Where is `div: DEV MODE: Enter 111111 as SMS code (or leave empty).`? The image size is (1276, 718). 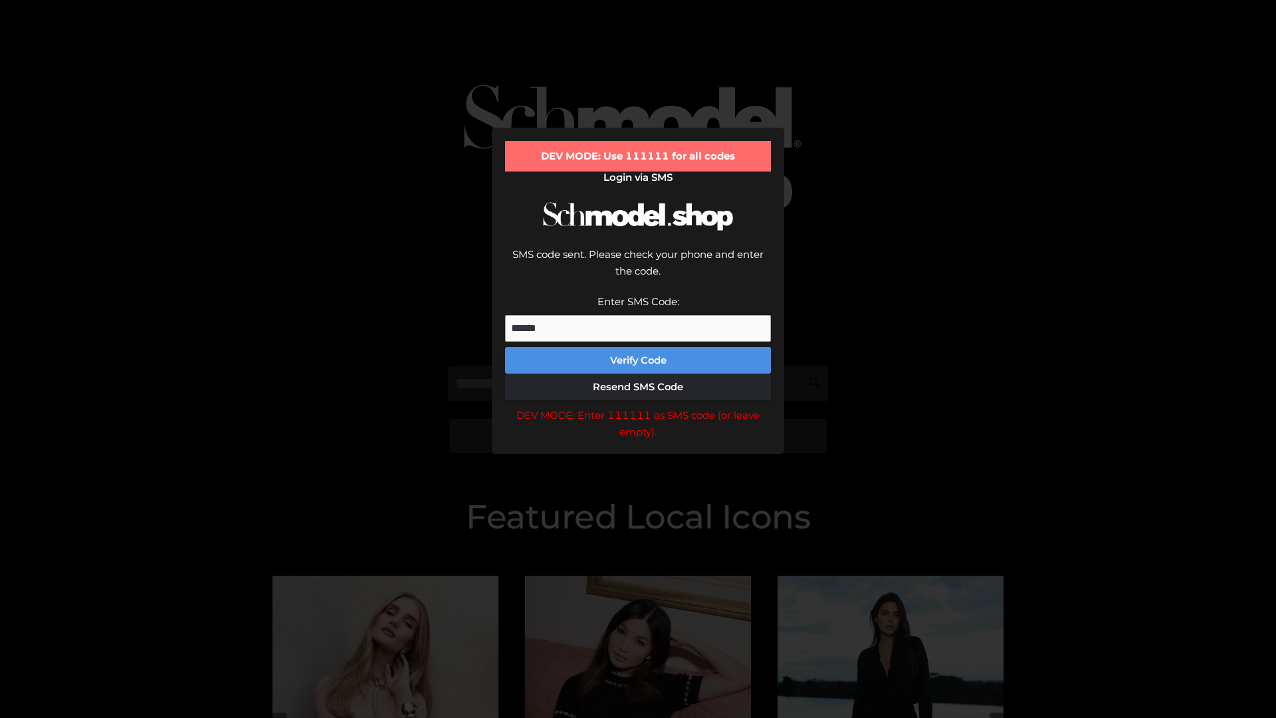 div: DEV MODE: Enter 111111 as SMS code (or leave empty). is located at coordinates (638, 423).